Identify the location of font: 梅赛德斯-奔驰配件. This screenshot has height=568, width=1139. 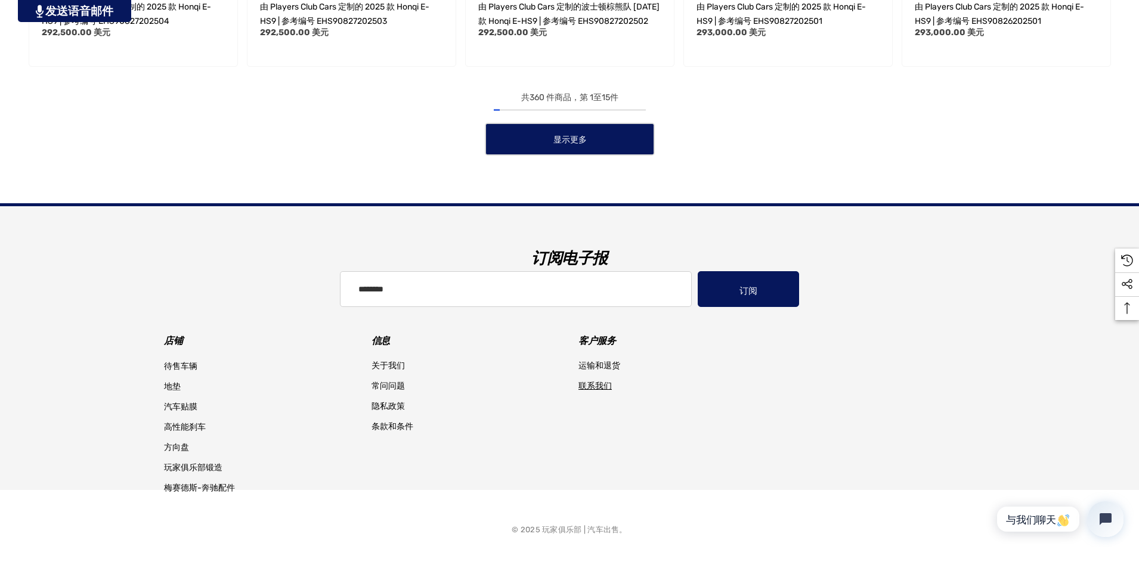
(199, 488).